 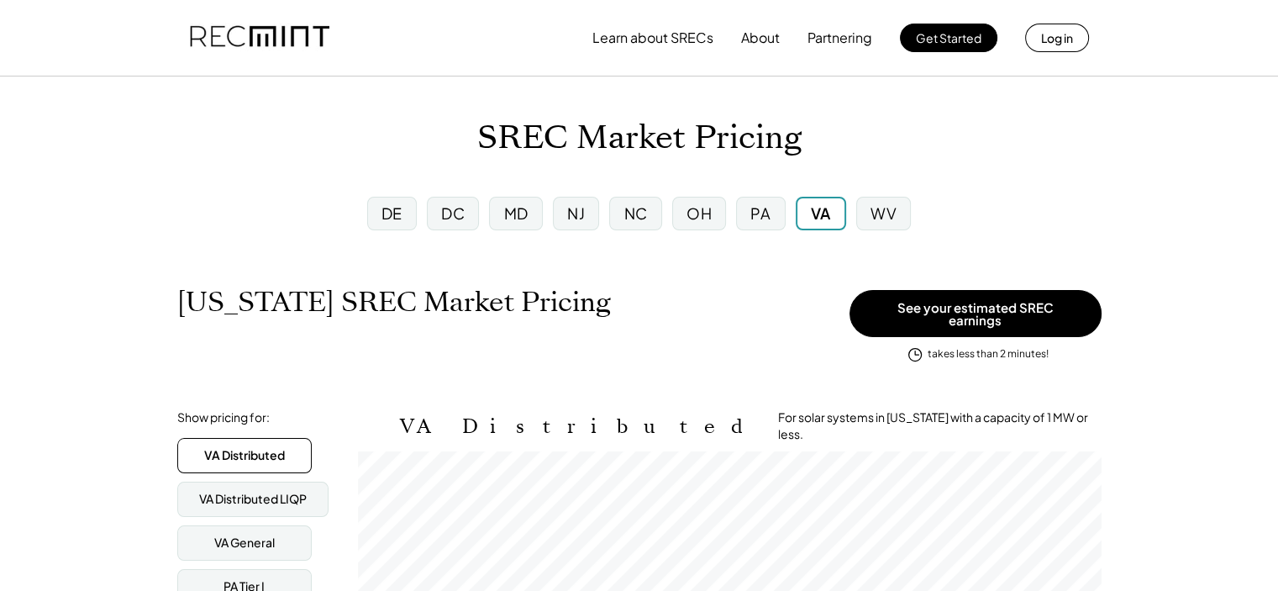 What do you see at coordinates (244, 543) in the screenshot?
I see `div: VA General` at bounding box center [244, 543].